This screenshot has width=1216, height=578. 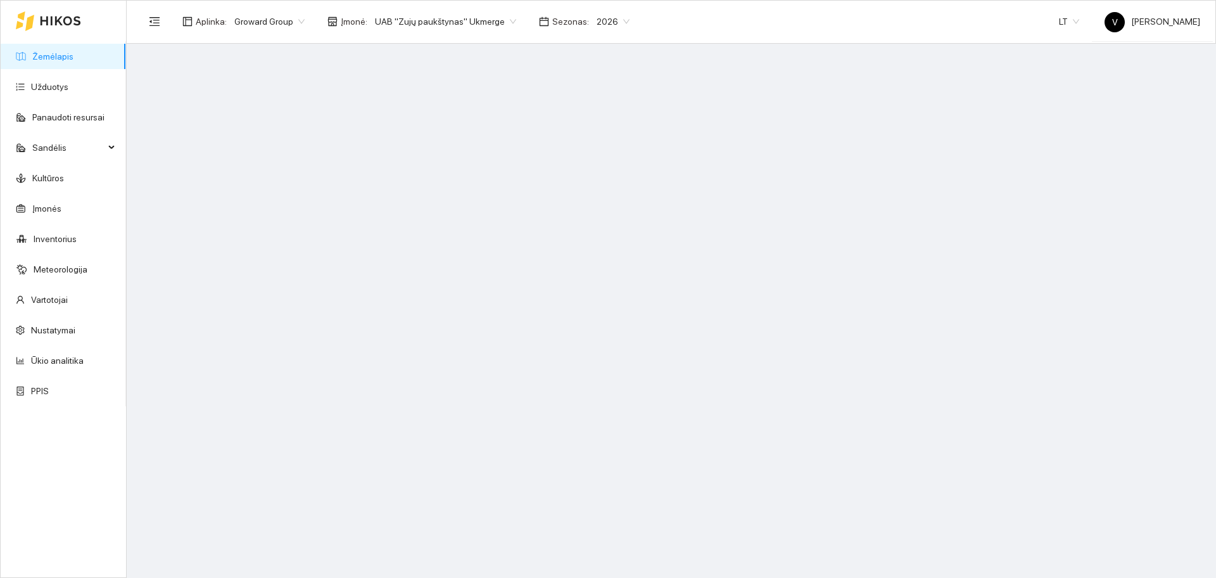 I want to click on span: 2026, so click(x=613, y=22).